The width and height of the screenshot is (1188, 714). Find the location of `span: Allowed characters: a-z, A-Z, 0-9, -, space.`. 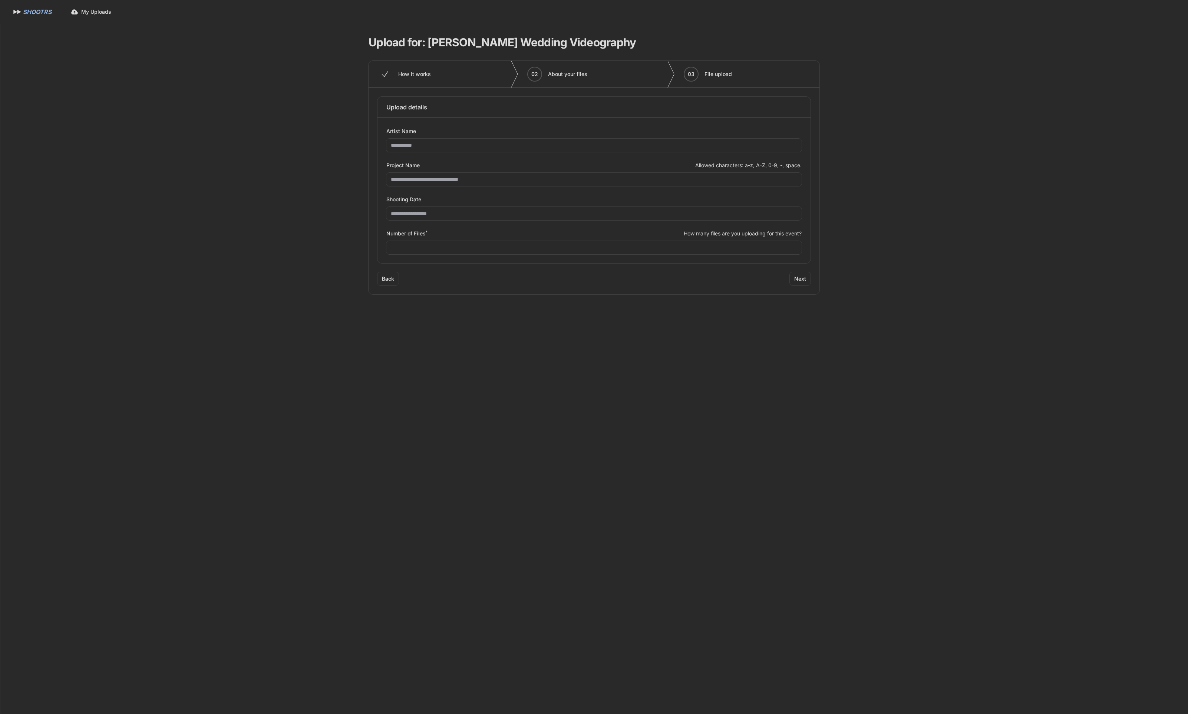

span: Allowed characters: a-z, A-Z, 0-9, -, space. is located at coordinates (748, 165).